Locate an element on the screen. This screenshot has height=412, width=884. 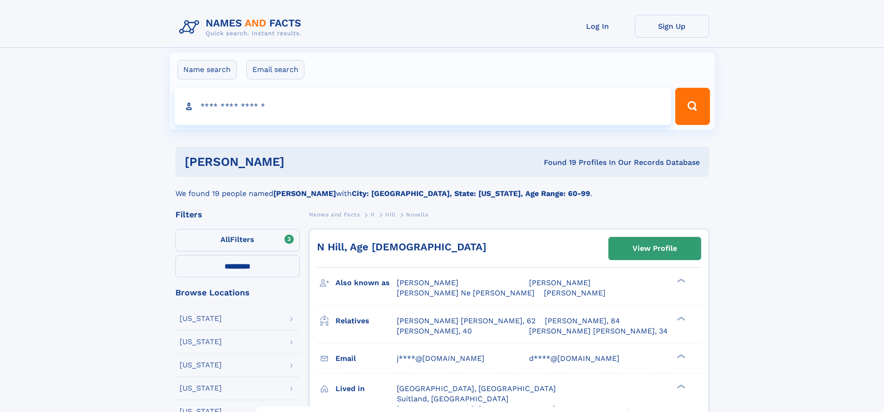
input: search input is located at coordinates (423, 106).